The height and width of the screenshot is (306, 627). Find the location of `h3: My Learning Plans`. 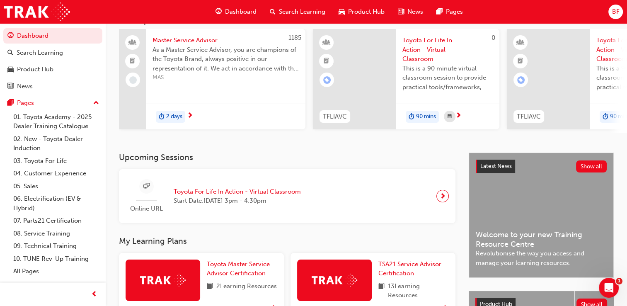

h3: My Learning Plans is located at coordinates (287, 241).